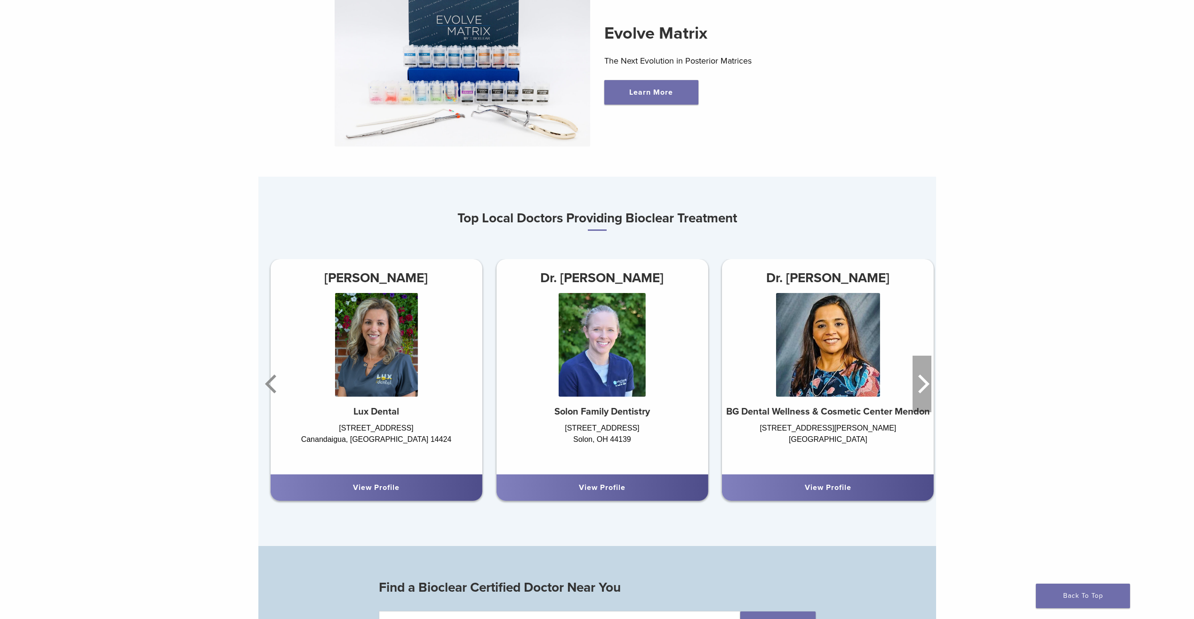 The image size is (1194, 619). I want to click on p: The Next Evolution in Posterior Matrices, so click(732, 61).